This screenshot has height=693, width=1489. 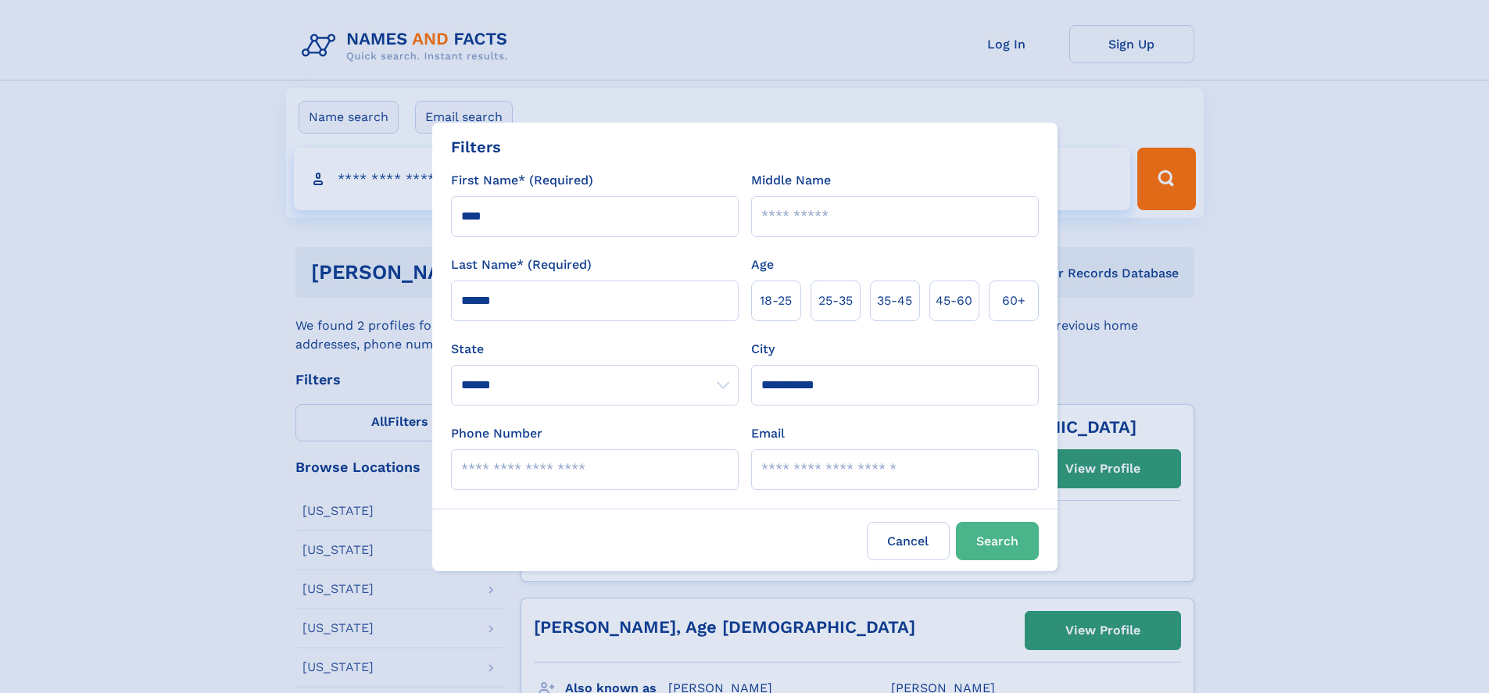 I want to click on span: 45‑60, so click(x=953, y=301).